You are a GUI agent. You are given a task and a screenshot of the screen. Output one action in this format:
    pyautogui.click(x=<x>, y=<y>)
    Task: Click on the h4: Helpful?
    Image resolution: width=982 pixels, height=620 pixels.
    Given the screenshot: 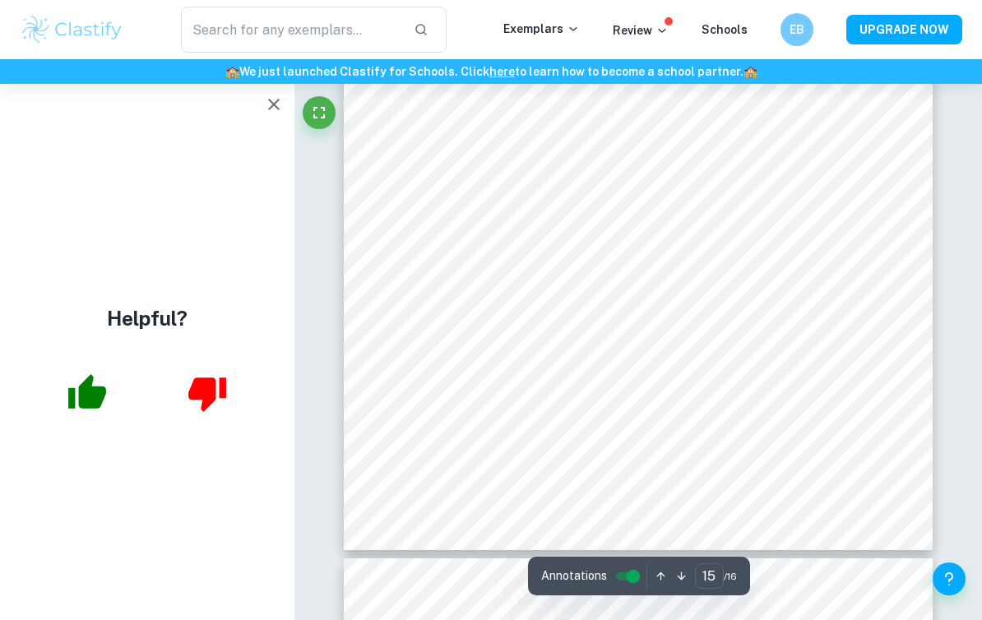 What is the action you would take?
    pyautogui.click(x=147, y=318)
    